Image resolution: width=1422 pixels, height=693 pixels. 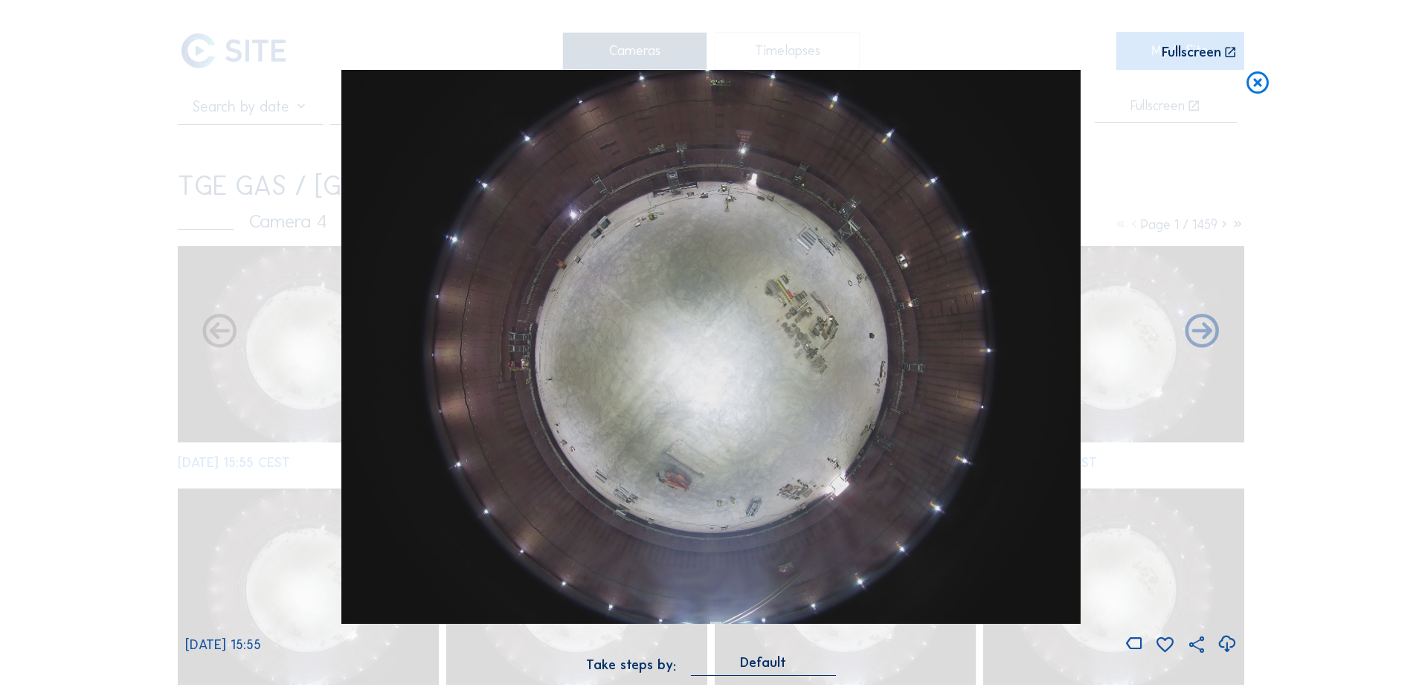 What do you see at coordinates (219, 333) in the screenshot?
I see `i: Forward` at bounding box center [219, 333].